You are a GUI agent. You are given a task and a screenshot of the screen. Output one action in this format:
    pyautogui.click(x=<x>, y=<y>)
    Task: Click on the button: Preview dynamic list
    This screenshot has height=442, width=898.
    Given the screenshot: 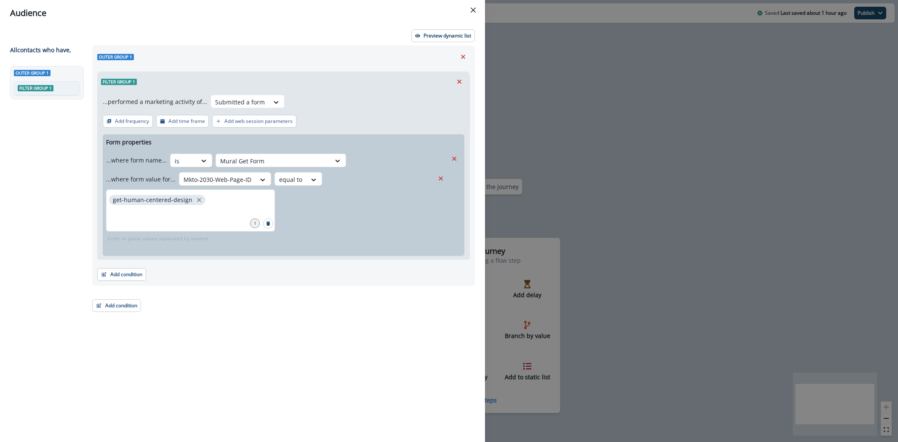 What is the action you would take?
    pyautogui.click(x=443, y=36)
    